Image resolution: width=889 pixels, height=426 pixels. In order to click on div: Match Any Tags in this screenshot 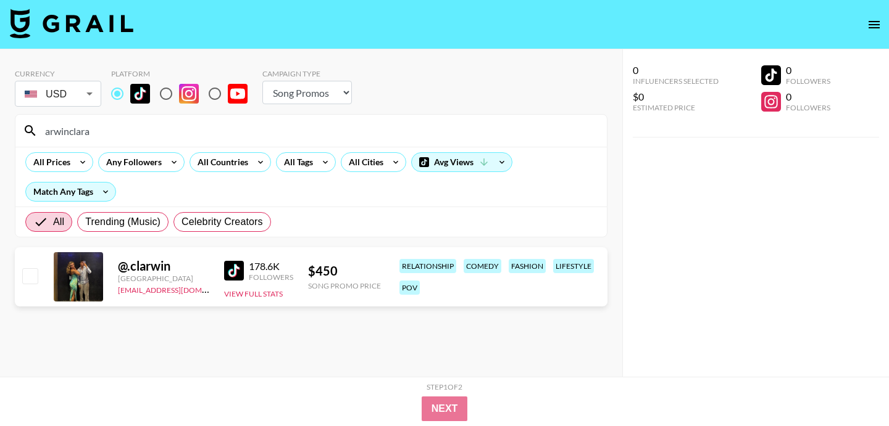, I will do `click(70, 192)`.